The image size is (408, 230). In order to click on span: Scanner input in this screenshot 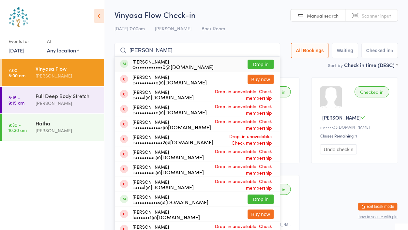, I will do `click(376, 16)`.